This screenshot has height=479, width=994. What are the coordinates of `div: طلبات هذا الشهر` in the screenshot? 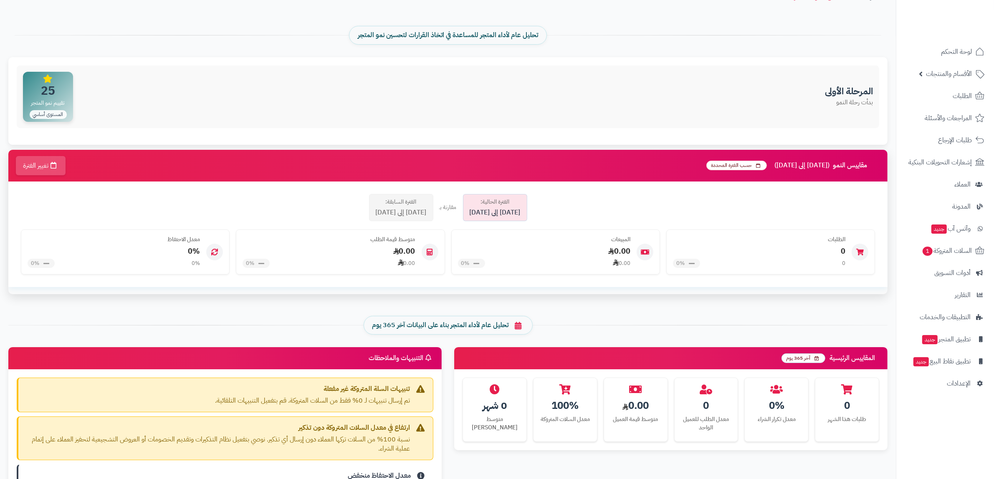 It's located at (847, 420).